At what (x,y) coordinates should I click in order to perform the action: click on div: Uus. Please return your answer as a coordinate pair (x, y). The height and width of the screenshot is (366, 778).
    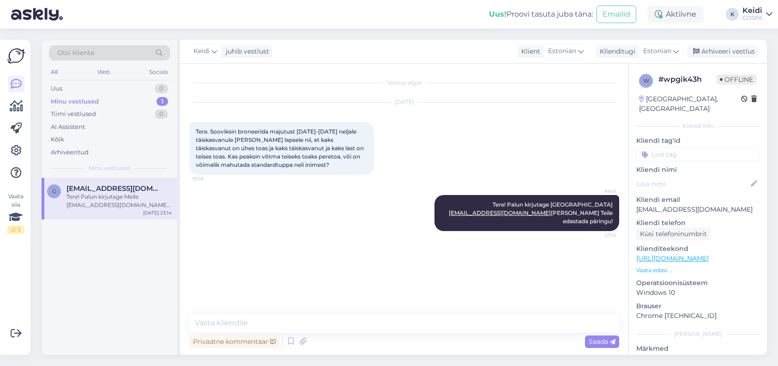
    Looking at the image, I should click on (56, 89).